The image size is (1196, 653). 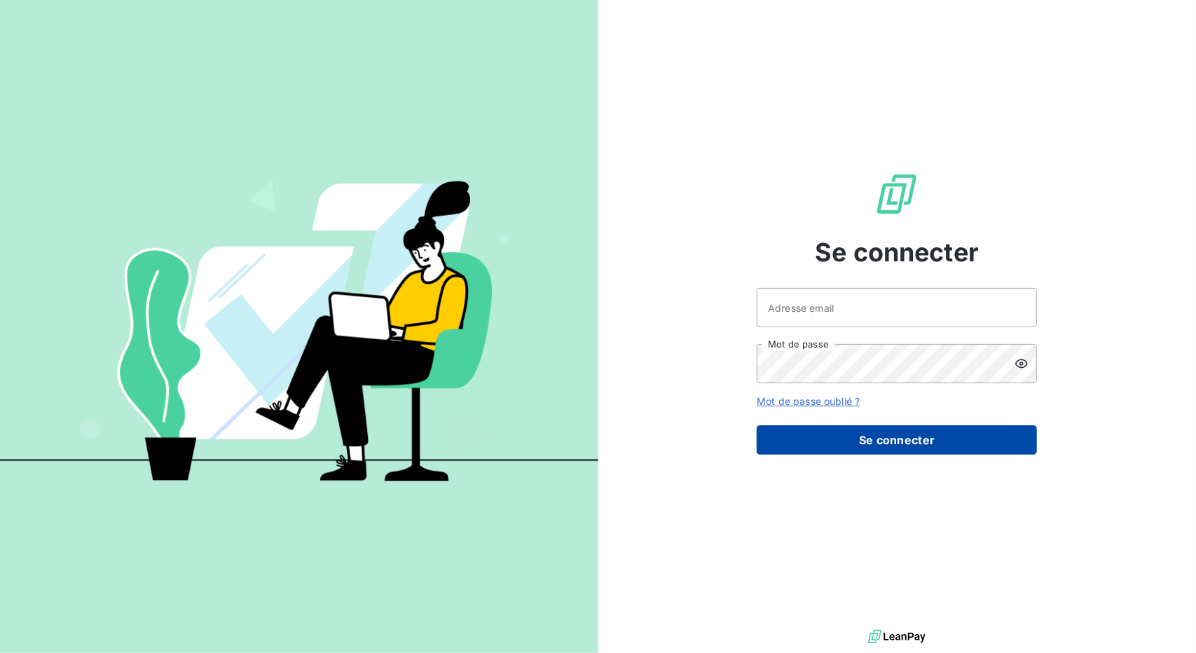 I want to click on a: Mot de passe oublié ?, so click(x=808, y=401).